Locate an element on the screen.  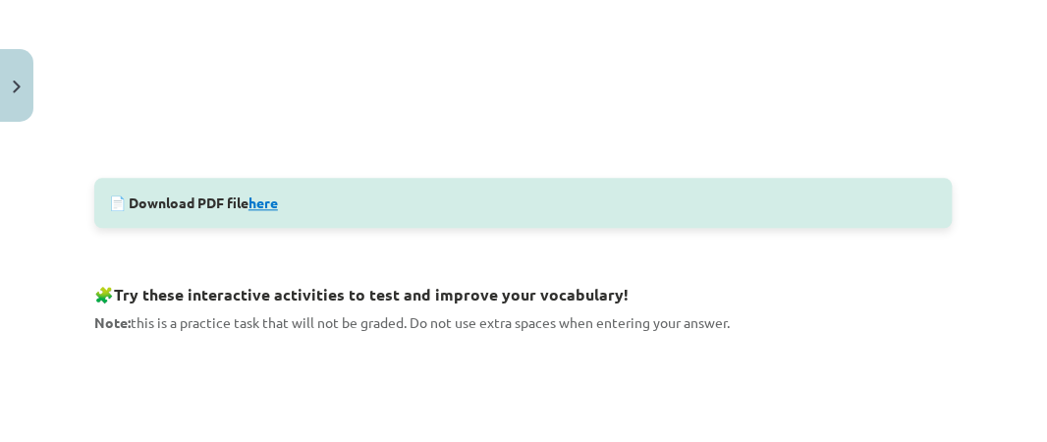
span: this is a practice task that will not be graded. Do not use extra spaces when entering your answer. is located at coordinates (412, 322).